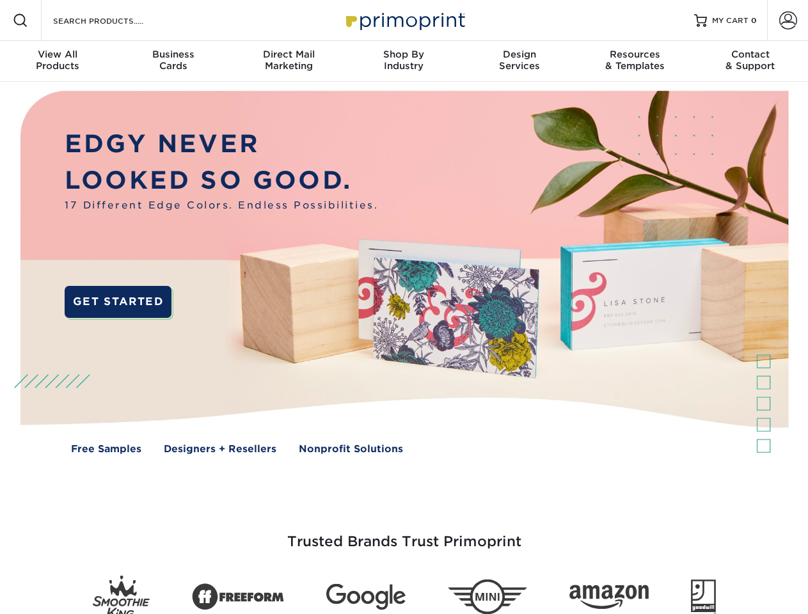  I want to click on a: Direct MailMarketing, so click(289, 61).